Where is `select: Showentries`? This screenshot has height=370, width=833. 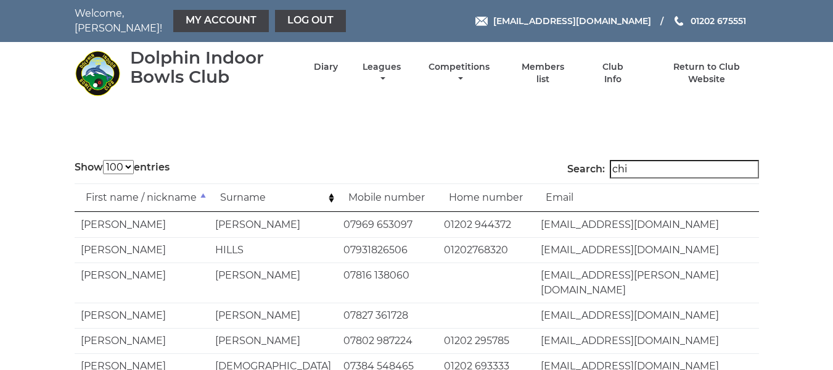
select: Showentries is located at coordinates (118, 167).